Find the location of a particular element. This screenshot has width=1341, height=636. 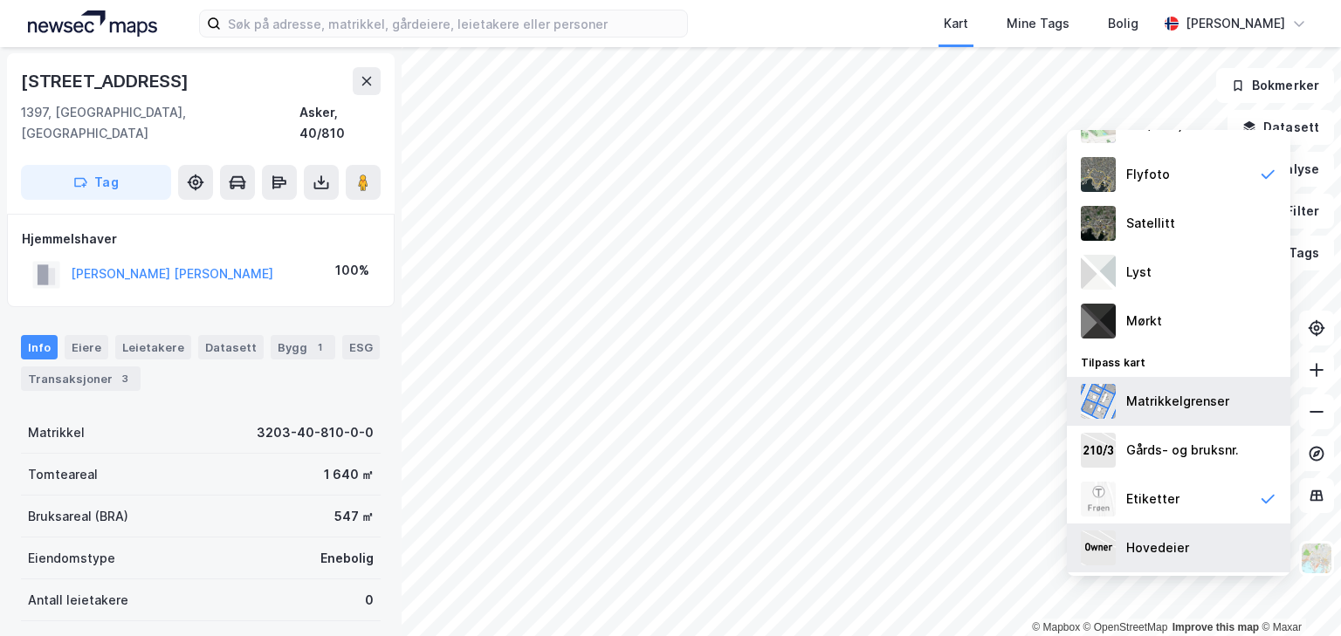

img: majorOwner.b5e170eddb5c04bfeeff.jpeg is located at coordinates (1098, 548).